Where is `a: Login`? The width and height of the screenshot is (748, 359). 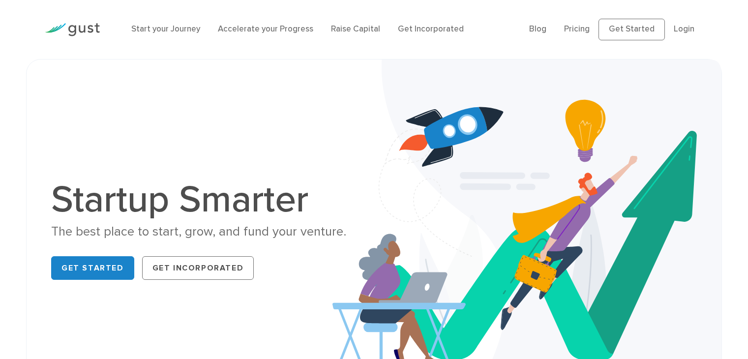 a: Login is located at coordinates (684, 29).